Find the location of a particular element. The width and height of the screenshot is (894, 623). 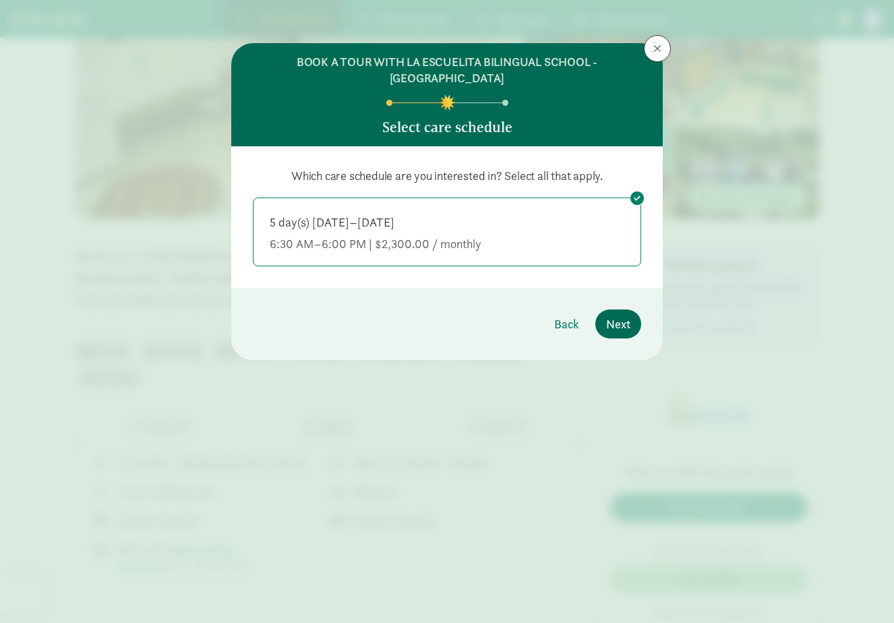

h5: Select care schedule is located at coordinates (447, 127).